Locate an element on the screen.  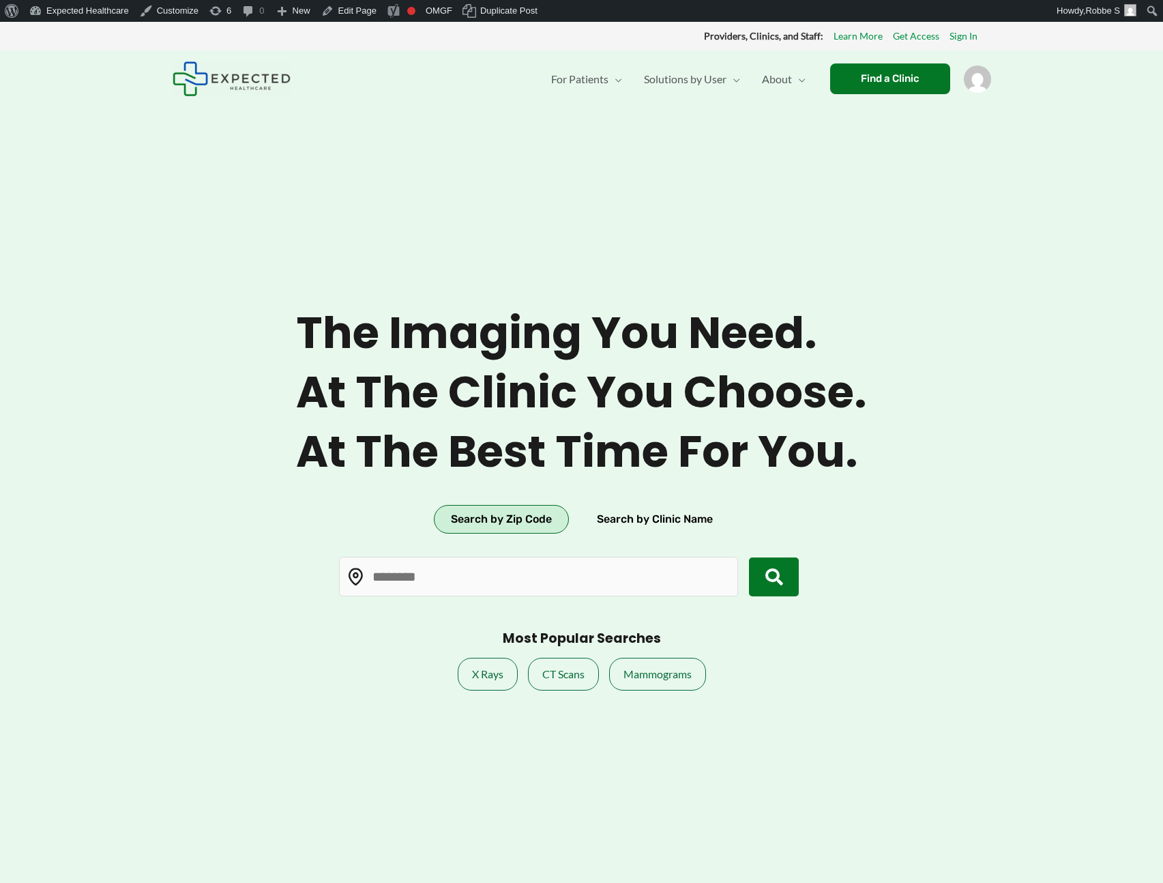
a: For PatientsMenu Toggle is located at coordinates (587, 79).